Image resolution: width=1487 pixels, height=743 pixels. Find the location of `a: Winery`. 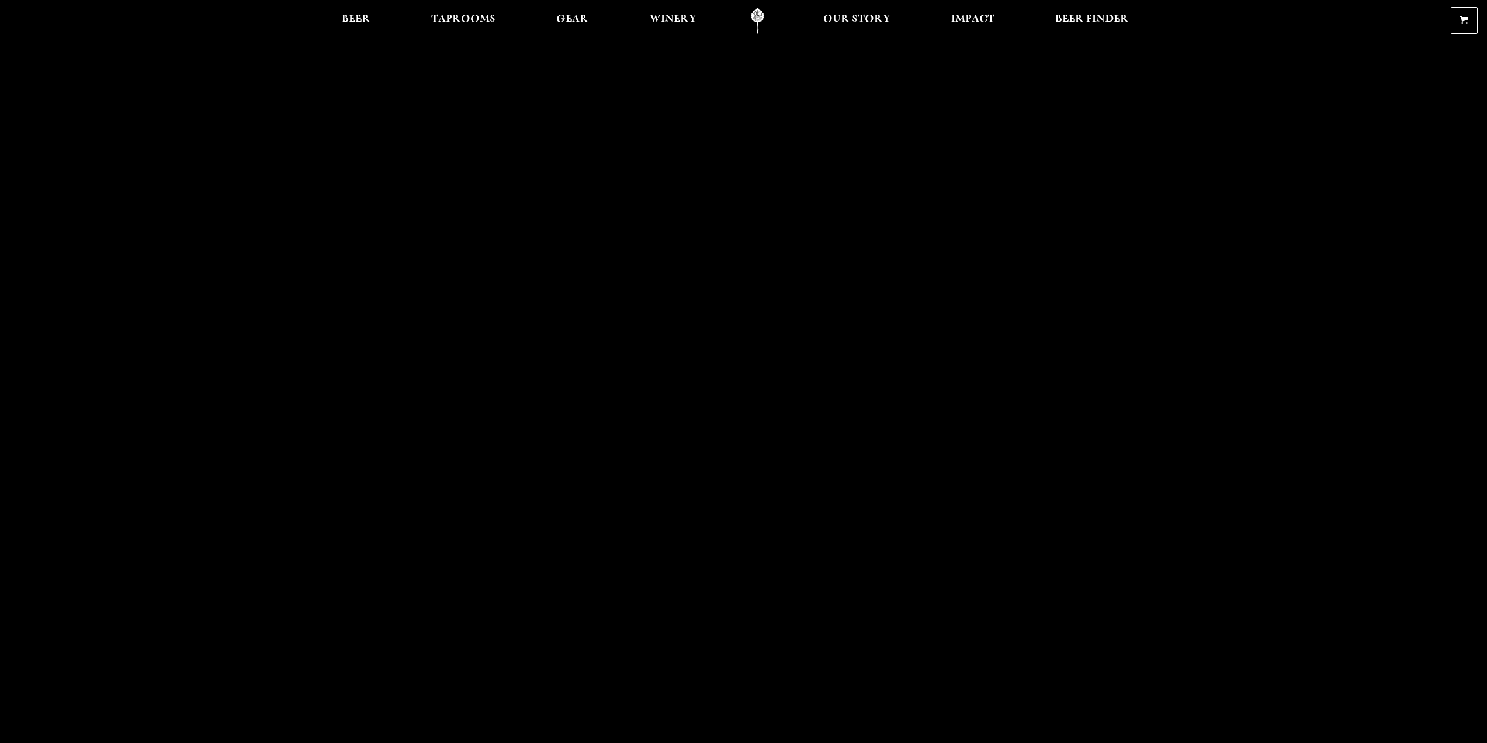

a: Winery is located at coordinates (673, 20).